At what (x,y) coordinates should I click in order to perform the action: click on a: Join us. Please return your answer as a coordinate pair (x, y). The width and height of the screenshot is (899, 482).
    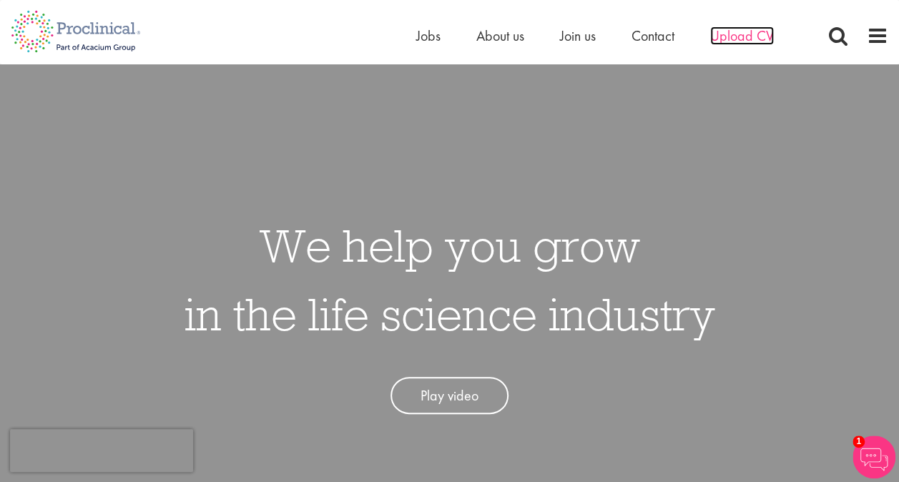
    Looking at the image, I should click on (578, 36).